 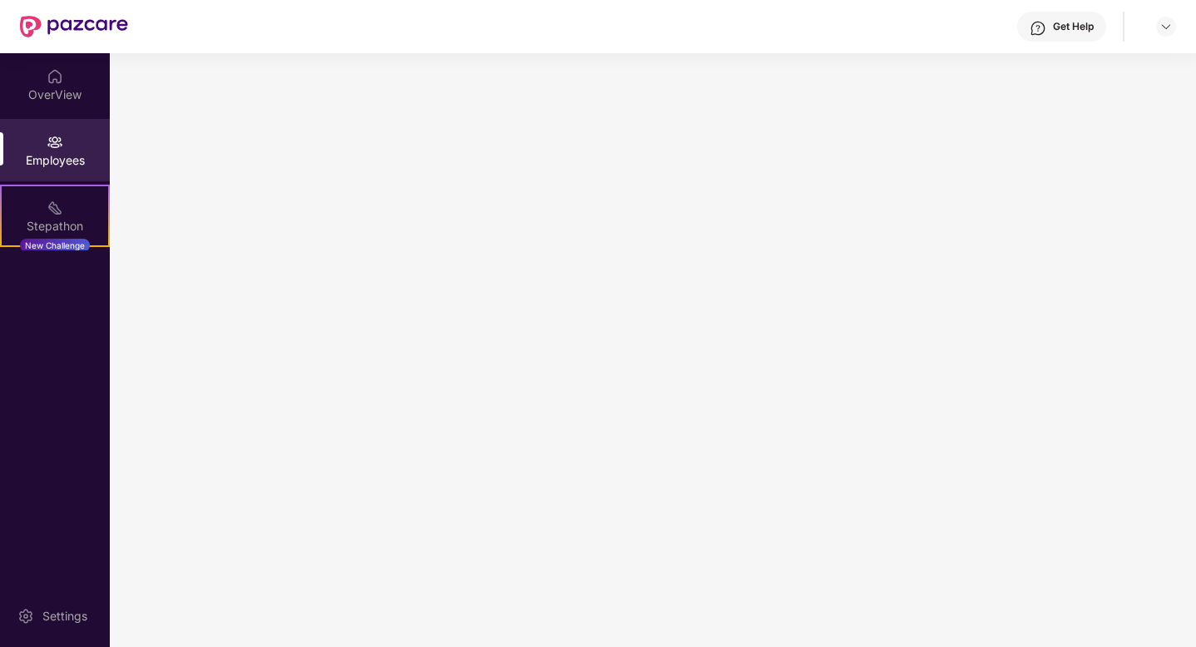 What do you see at coordinates (55, 226) in the screenshot?
I see `div: Stepathon` at bounding box center [55, 226].